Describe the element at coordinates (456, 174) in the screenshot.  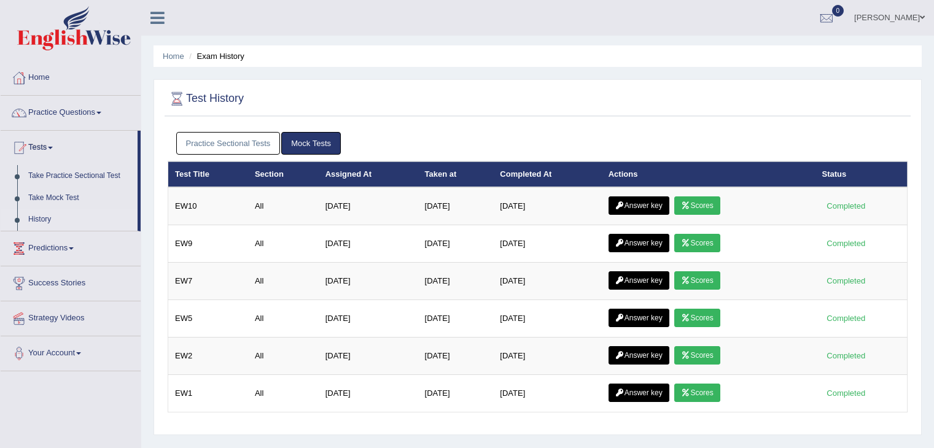
I see `th: Taken at` at that location.